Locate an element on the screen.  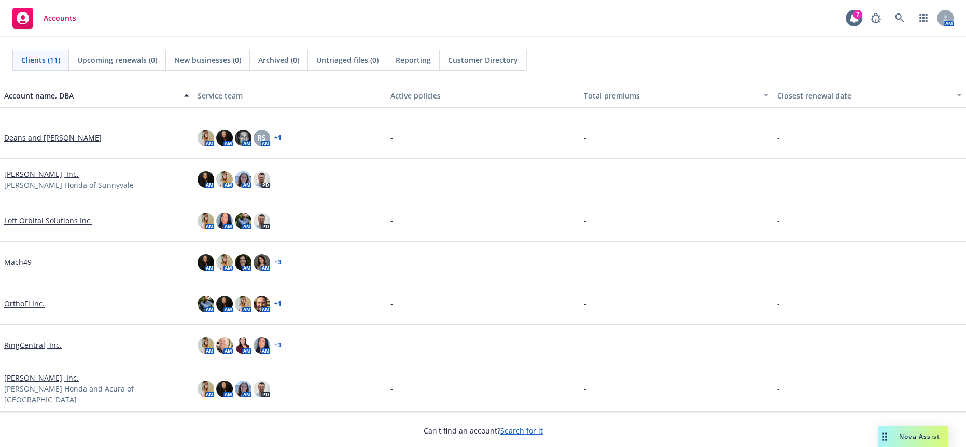
span: Nova Assist is located at coordinates (920, 436).